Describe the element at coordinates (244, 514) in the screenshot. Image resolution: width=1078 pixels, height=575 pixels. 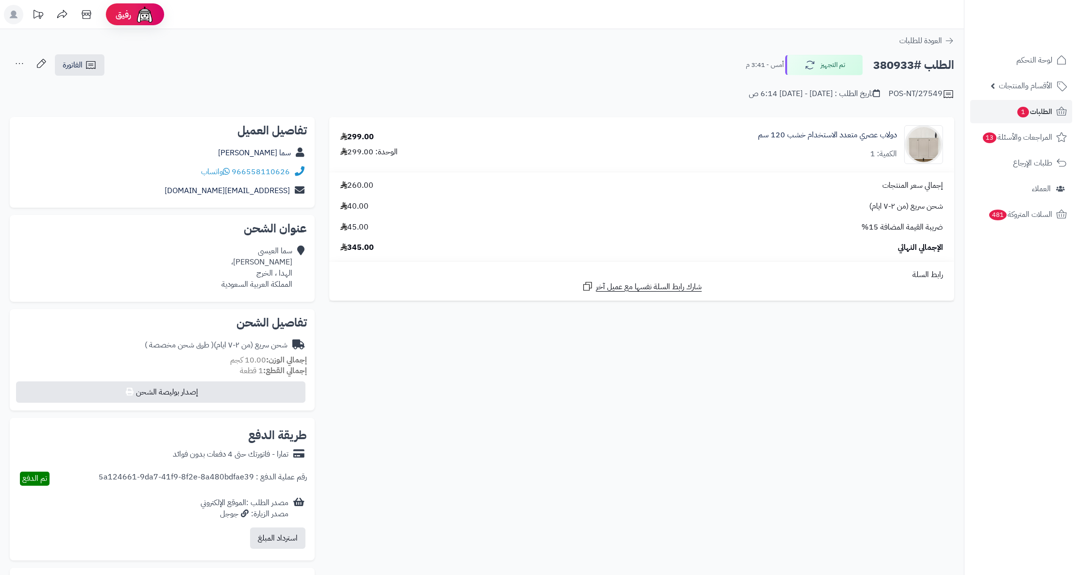
I see `div: مصدر الزيارة: جوجل` at that location.